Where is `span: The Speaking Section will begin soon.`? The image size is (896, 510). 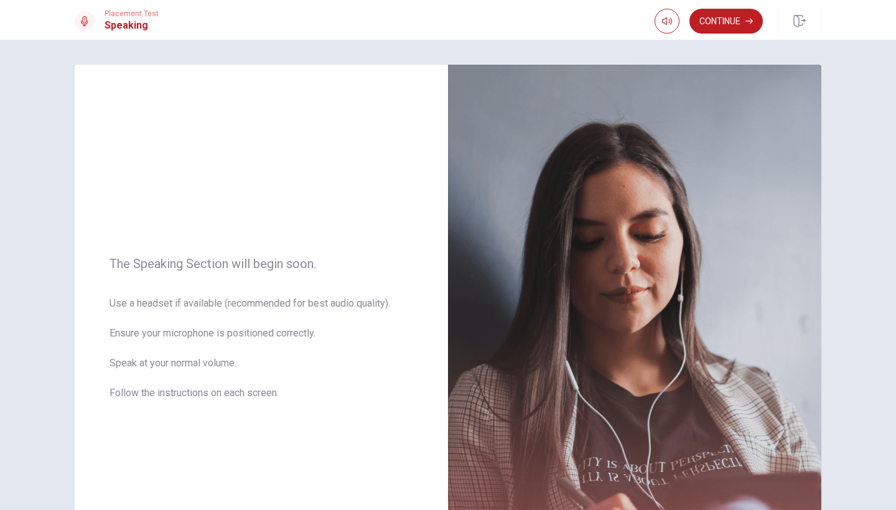
span: The Speaking Section will begin soon. is located at coordinates (261, 264).